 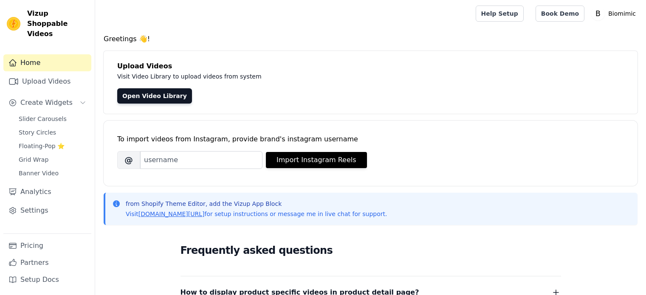 I want to click on span: Vizup Shoppable Videos, so click(x=57, y=24).